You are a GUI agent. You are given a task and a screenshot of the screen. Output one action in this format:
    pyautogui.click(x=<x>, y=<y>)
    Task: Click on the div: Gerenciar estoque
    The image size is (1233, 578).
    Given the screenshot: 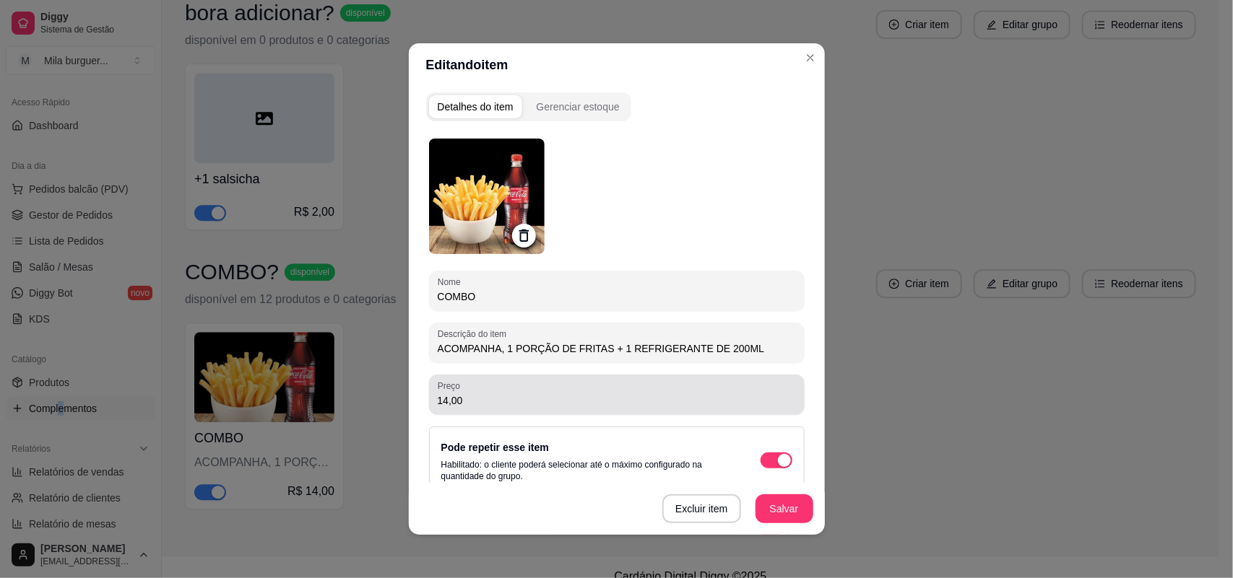 What is the action you would take?
    pyautogui.click(x=578, y=107)
    